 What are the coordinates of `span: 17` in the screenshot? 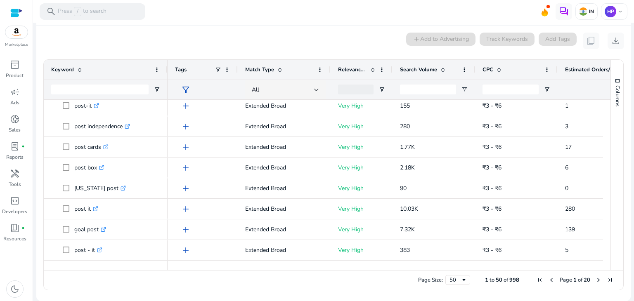 It's located at (569, 147).